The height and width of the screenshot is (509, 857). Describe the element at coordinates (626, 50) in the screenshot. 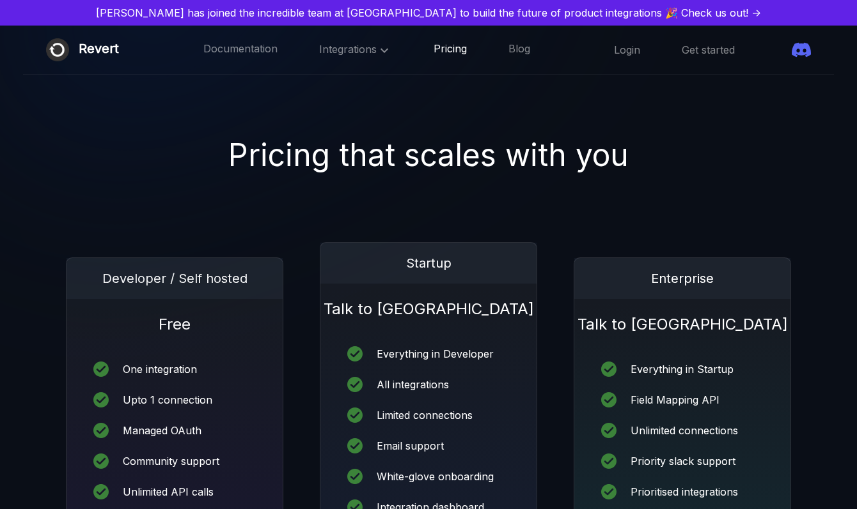

I see `a: Login` at that location.